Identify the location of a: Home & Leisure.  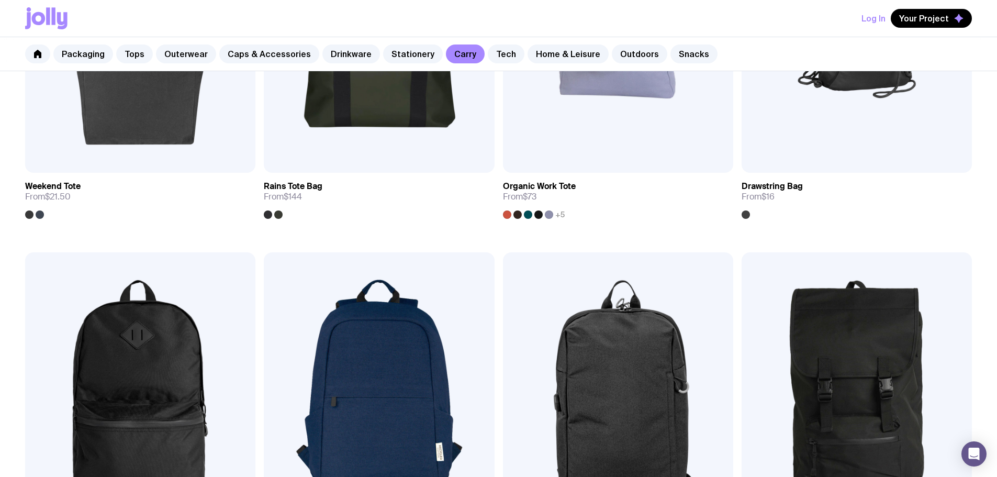
(568, 54).